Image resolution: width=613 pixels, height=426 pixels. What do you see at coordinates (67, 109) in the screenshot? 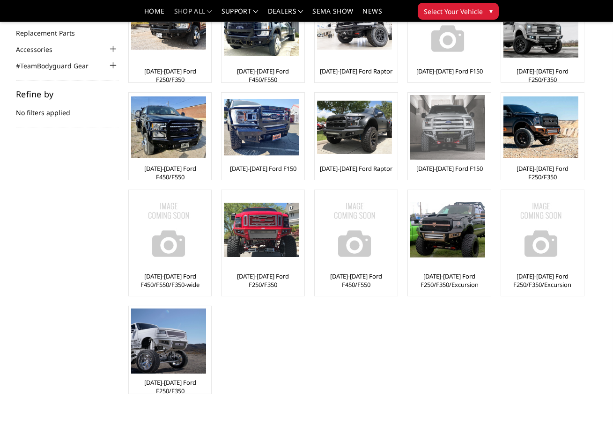
I see `div: No filters applied` at bounding box center [67, 109].